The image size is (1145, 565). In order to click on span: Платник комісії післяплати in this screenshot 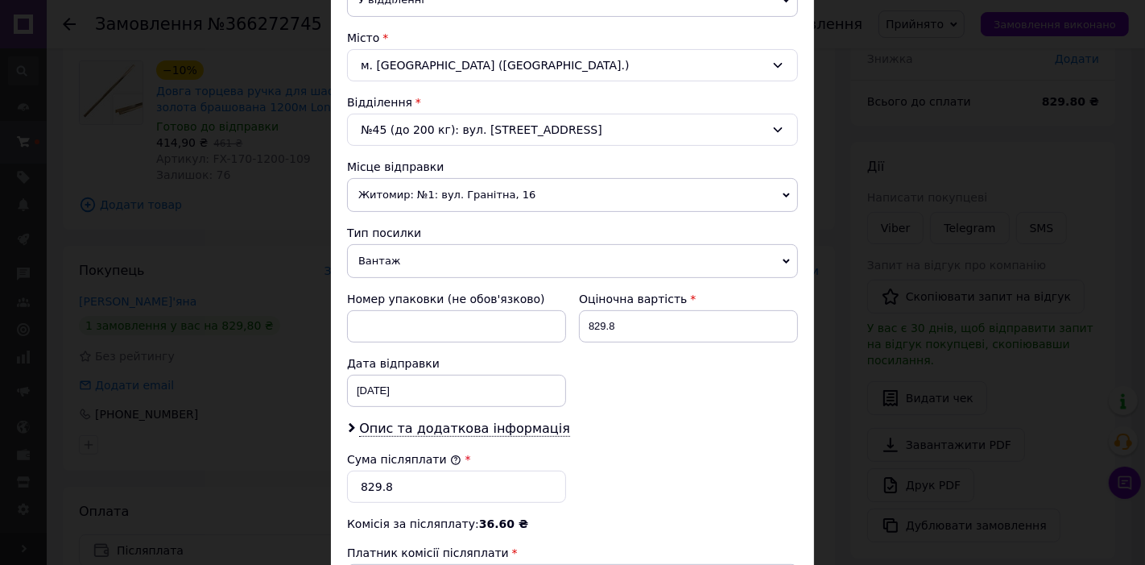, I will do `click(428, 552)`.